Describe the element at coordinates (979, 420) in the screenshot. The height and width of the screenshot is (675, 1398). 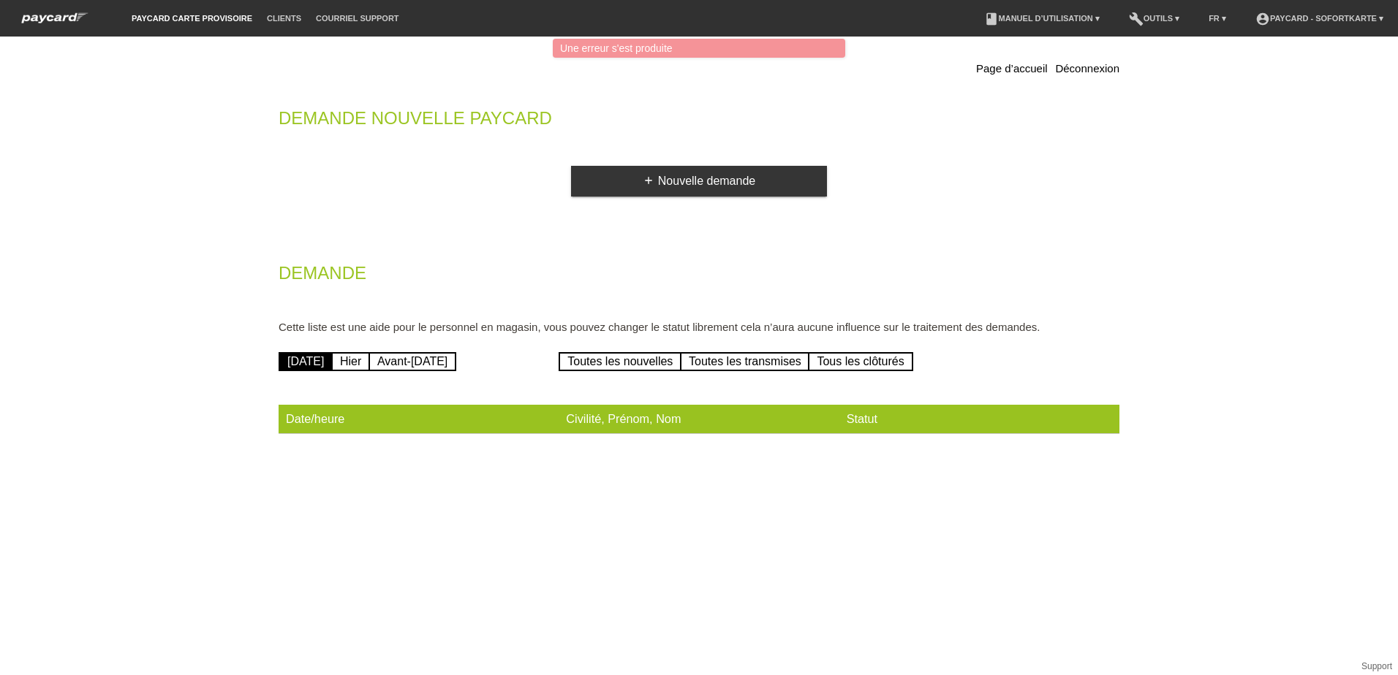
I see `th: Statut` at that location.